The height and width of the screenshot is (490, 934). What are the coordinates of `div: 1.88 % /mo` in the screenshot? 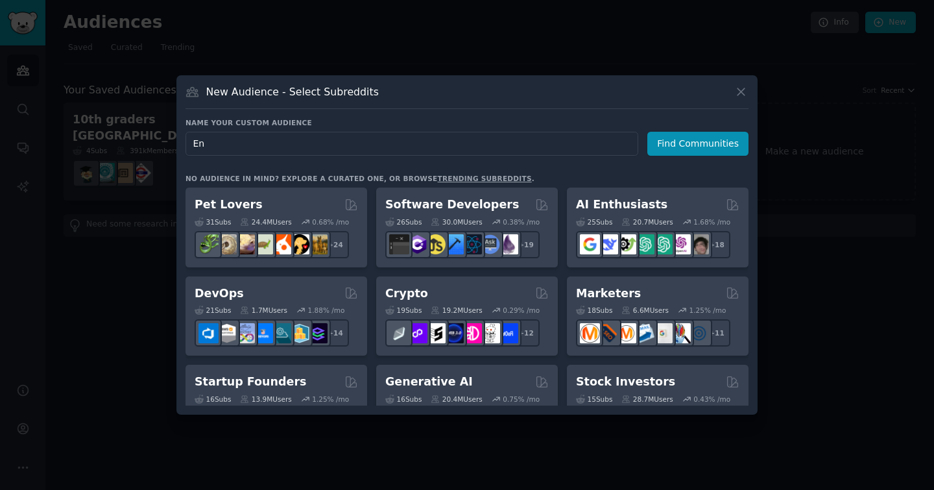 It's located at (326, 310).